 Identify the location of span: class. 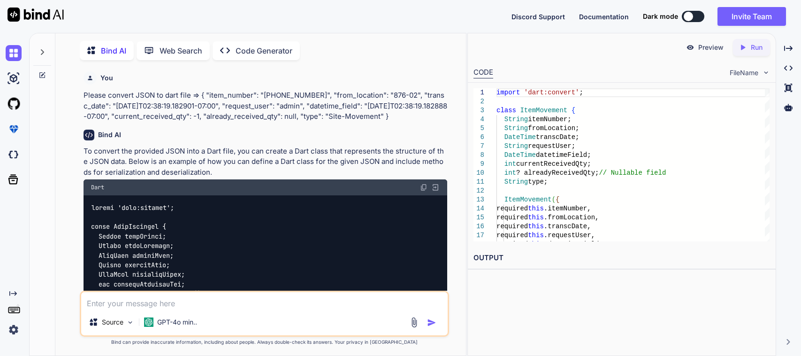
(506, 110).